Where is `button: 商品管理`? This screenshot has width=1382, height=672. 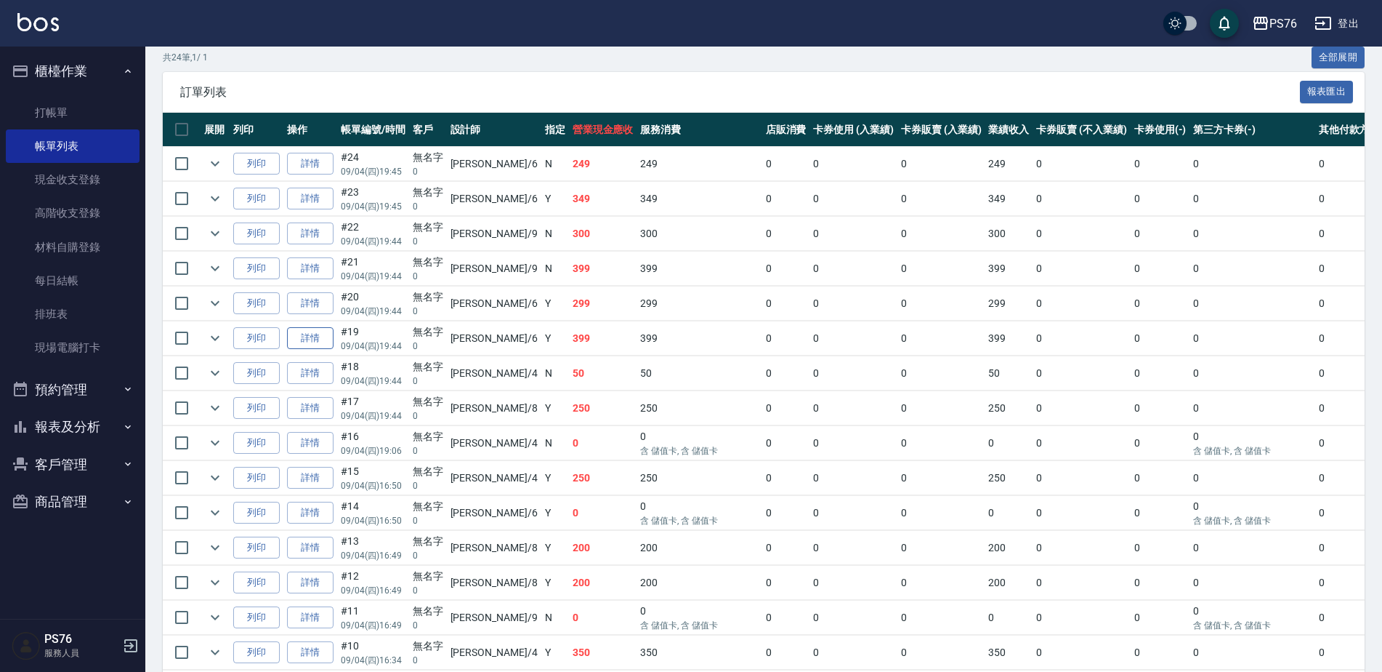 button: 商品管理 is located at coordinates (73, 501).